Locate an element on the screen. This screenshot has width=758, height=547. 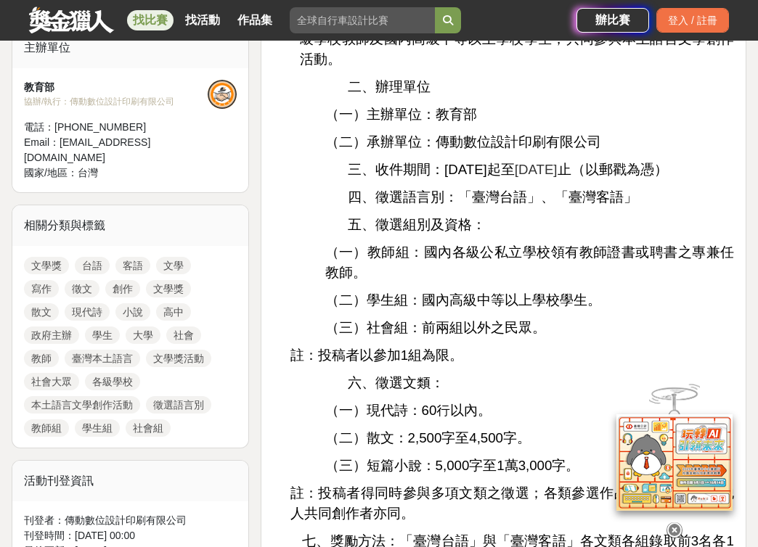
a: 大學 is located at coordinates (143, 335).